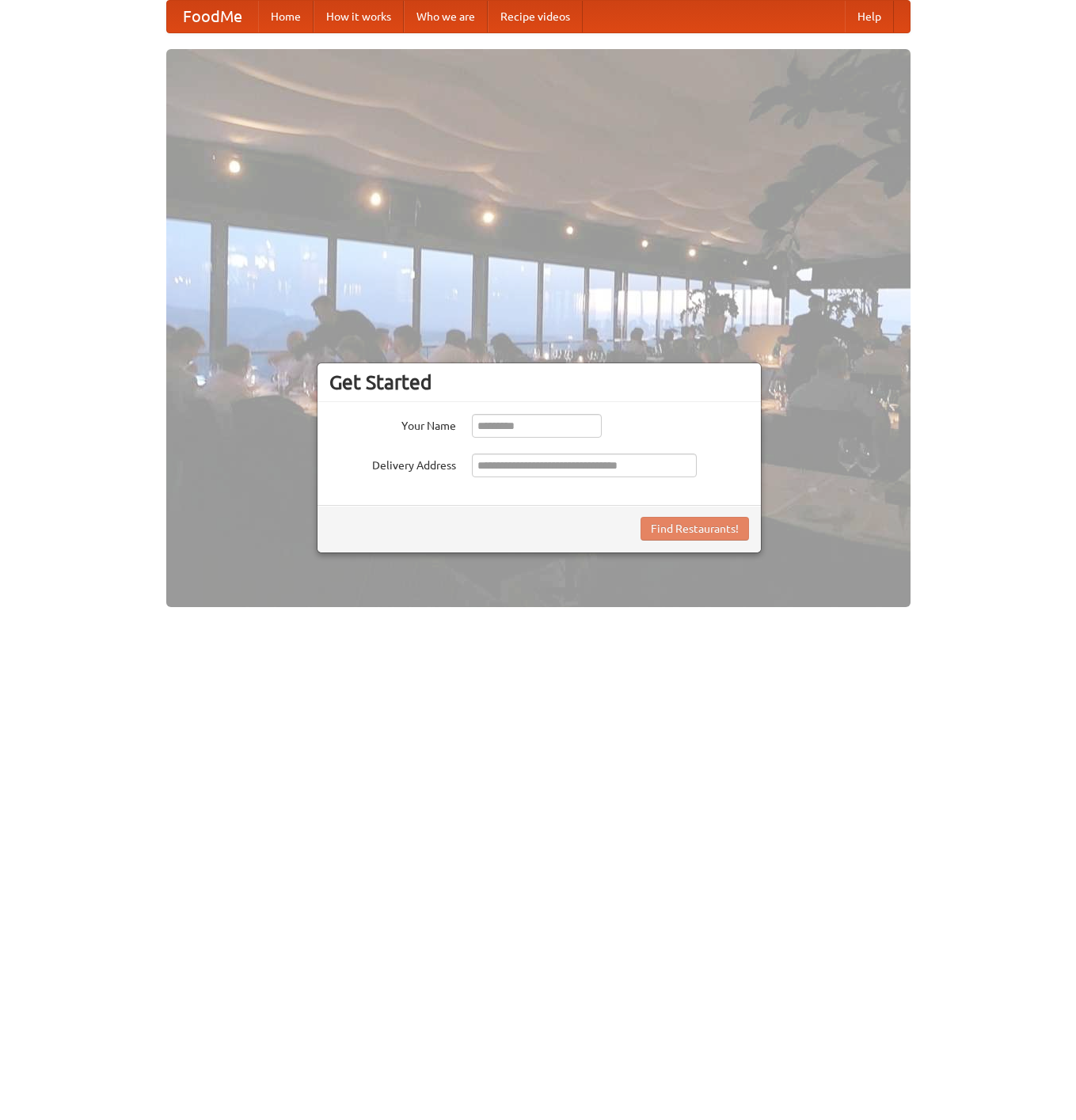 This screenshot has height=1120, width=1076. What do you see at coordinates (694, 529) in the screenshot?
I see `button: Find Restaurants!` at bounding box center [694, 529].